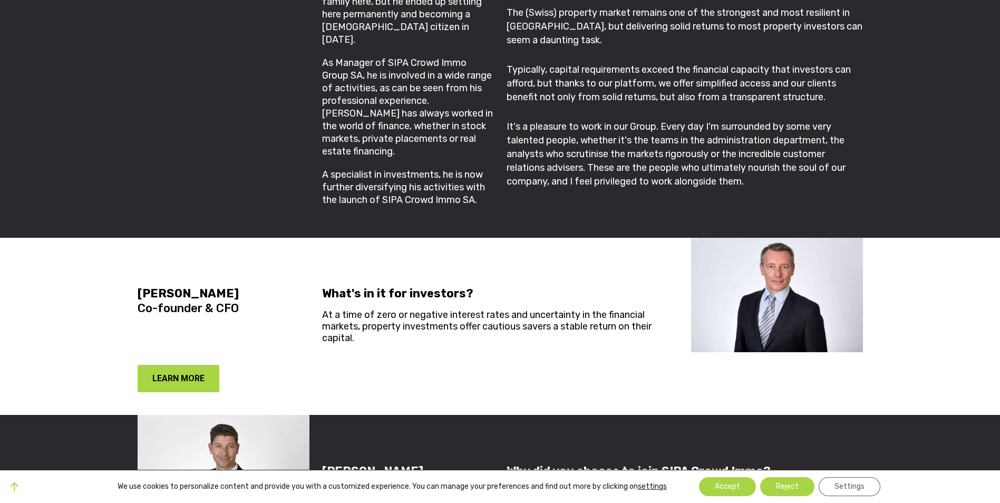  What do you see at coordinates (787, 486) in the screenshot?
I see `button: Reject` at bounding box center [787, 486].